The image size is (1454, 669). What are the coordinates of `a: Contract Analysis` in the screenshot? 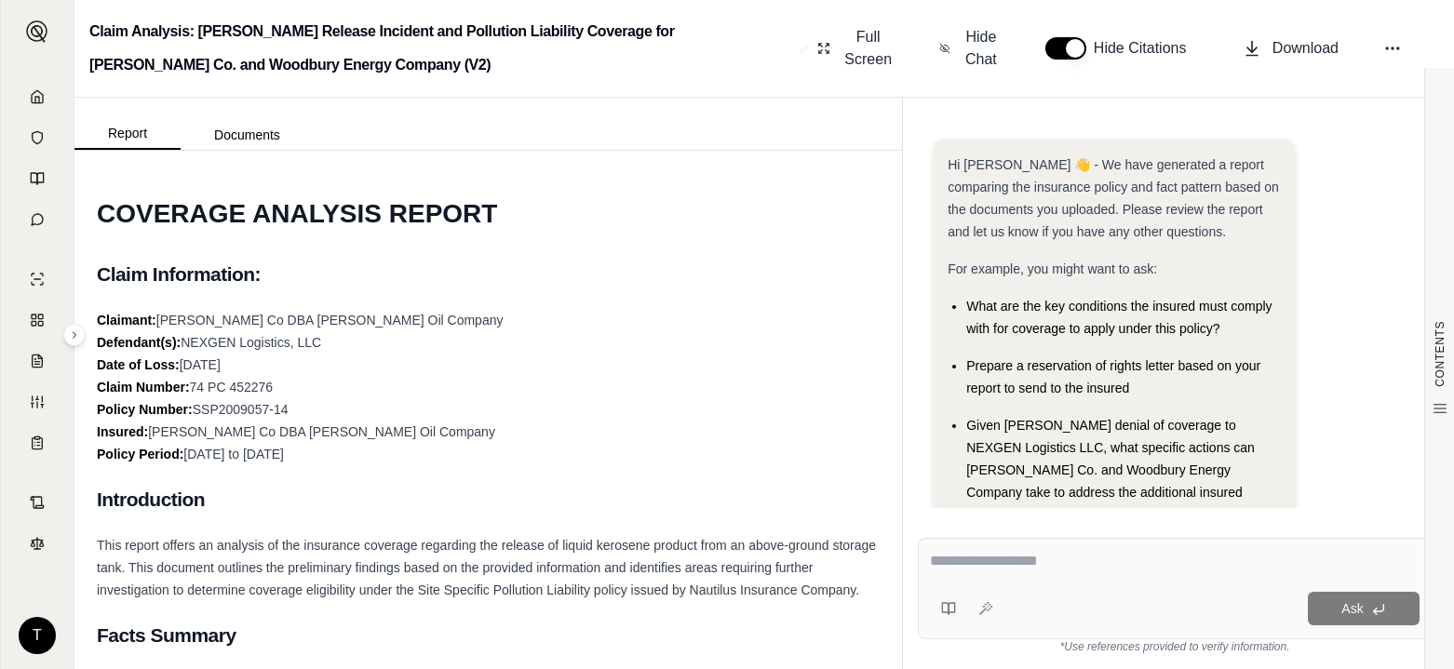 It's located at (37, 503).